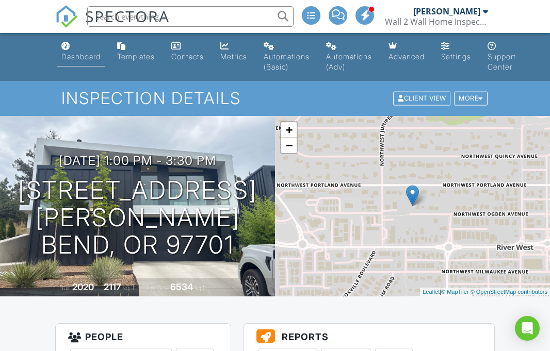 Image resolution: width=550 pixels, height=351 pixels. What do you see at coordinates (406, 56) in the screenshot?
I see `div: Advanced` at bounding box center [406, 56].